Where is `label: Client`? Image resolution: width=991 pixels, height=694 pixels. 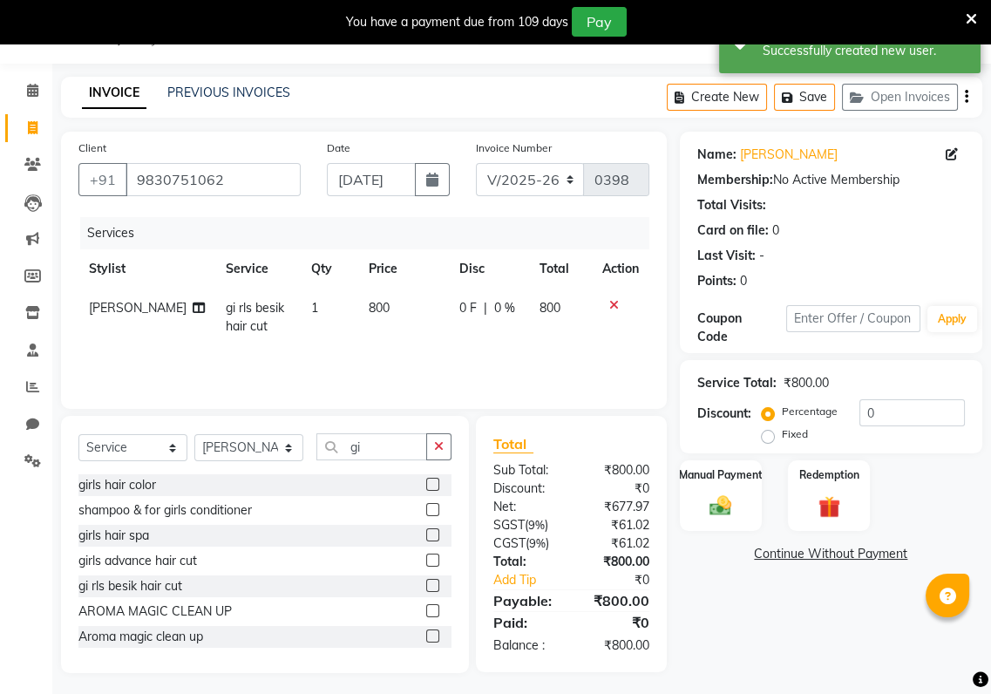
label: Client is located at coordinates (92, 148).